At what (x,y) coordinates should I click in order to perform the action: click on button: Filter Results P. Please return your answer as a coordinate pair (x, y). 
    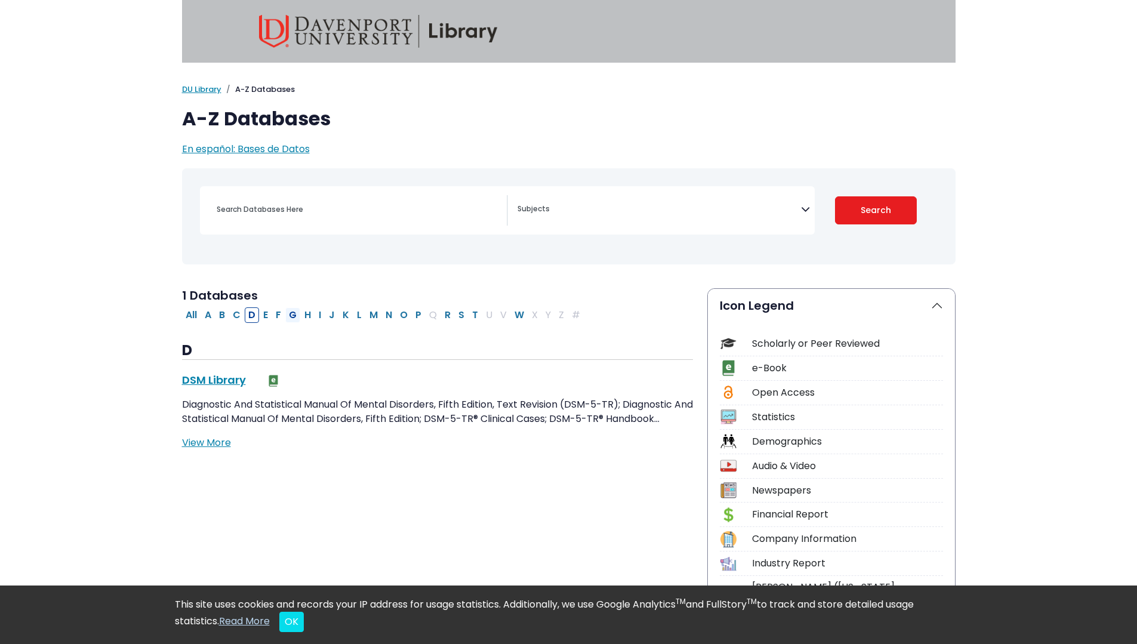
    Looking at the image, I should click on (418, 315).